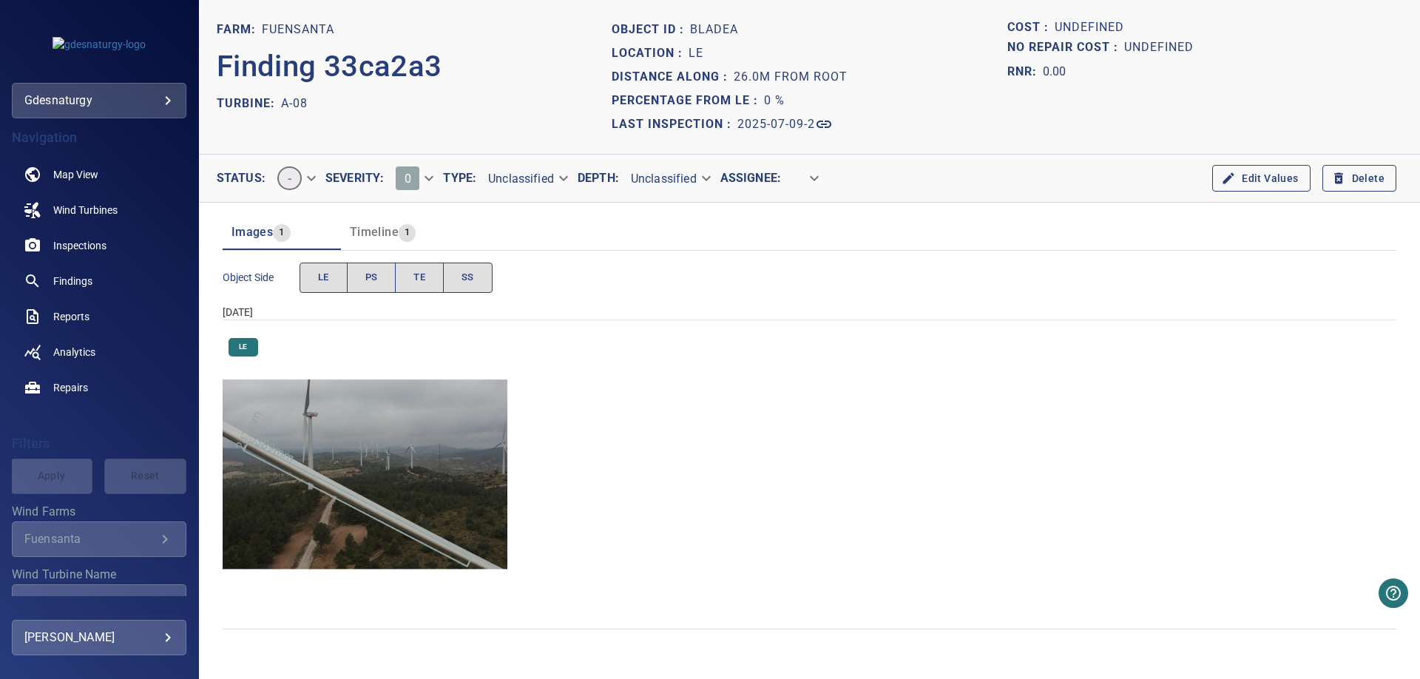  What do you see at coordinates (1261, 178) in the screenshot?
I see `button: Edit Values` at bounding box center [1261, 178].